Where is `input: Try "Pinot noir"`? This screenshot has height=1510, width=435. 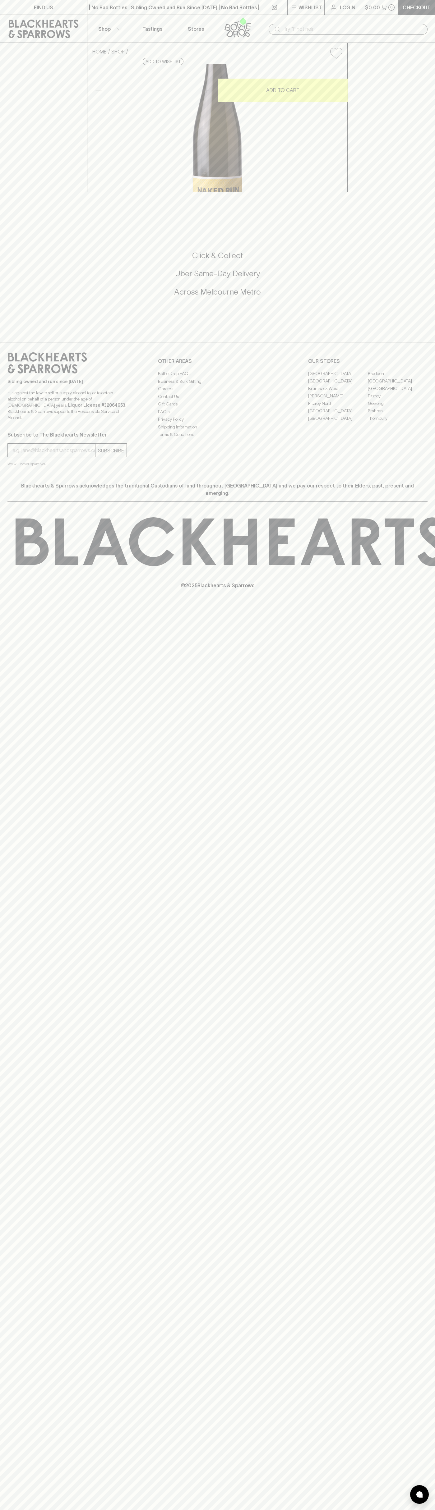
input: Try "Pinot noir" is located at coordinates (353, 29).